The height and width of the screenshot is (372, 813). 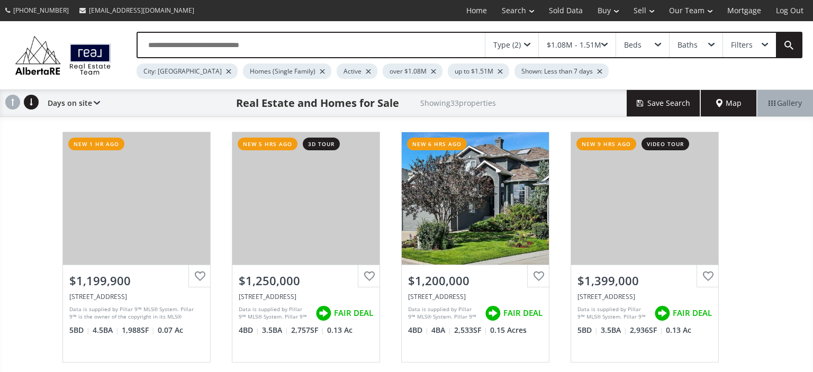 I want to click on div: up to $1.51M, so click(x=478, y=71).